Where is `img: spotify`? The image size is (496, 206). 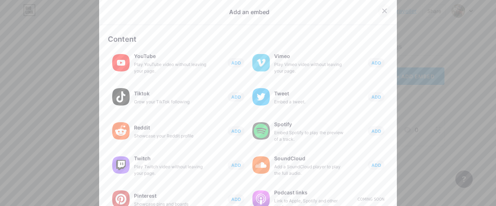
img: spotify is located at coordinates (261, 131).